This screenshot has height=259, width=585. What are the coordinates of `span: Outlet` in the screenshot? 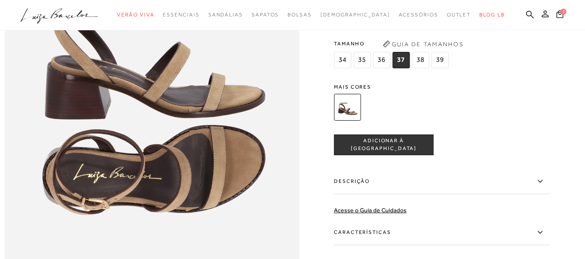 It's located at (459, 15).